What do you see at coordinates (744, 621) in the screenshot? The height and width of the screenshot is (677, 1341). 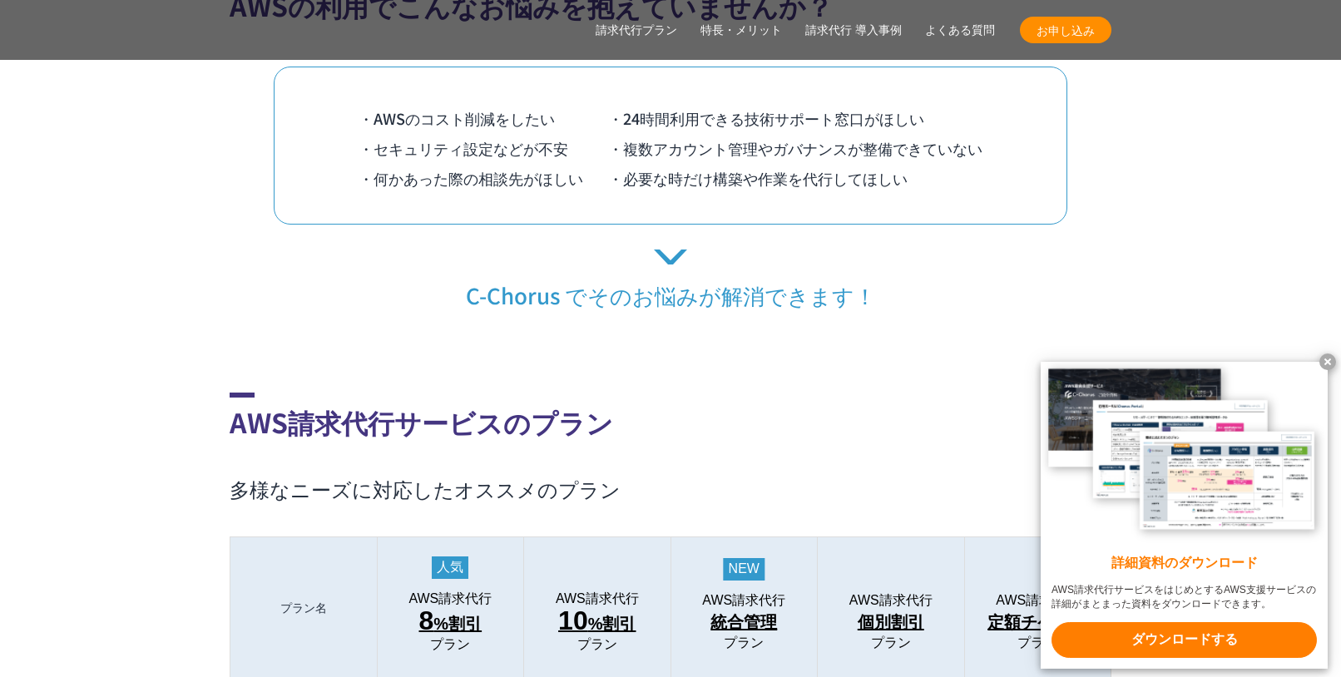 I see `a: AWS請求代行 統合管理プラン` at bounding box center [744, 621].